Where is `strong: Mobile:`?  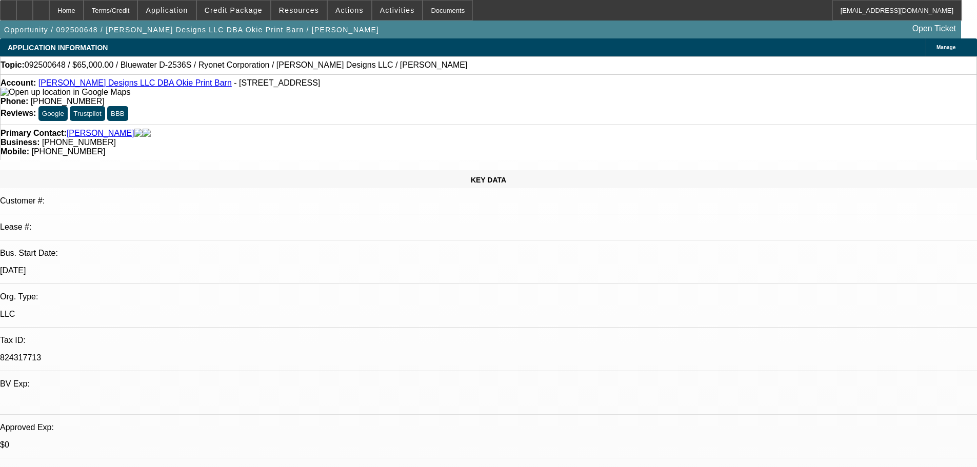
strong: Mobile: is located at coordinates (15, 151).